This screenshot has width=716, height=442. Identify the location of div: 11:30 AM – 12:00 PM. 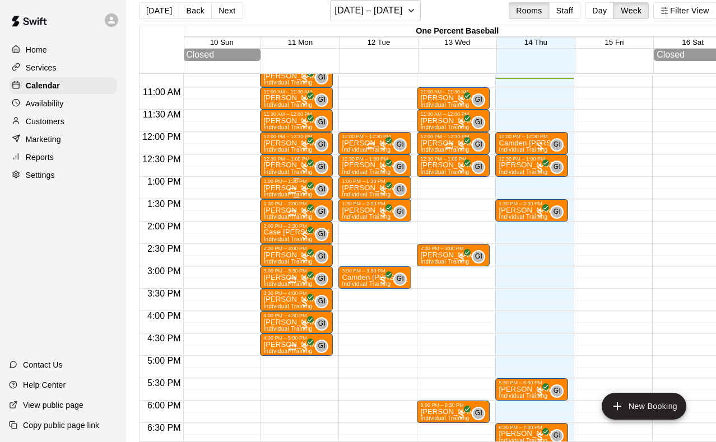
(296, 114).